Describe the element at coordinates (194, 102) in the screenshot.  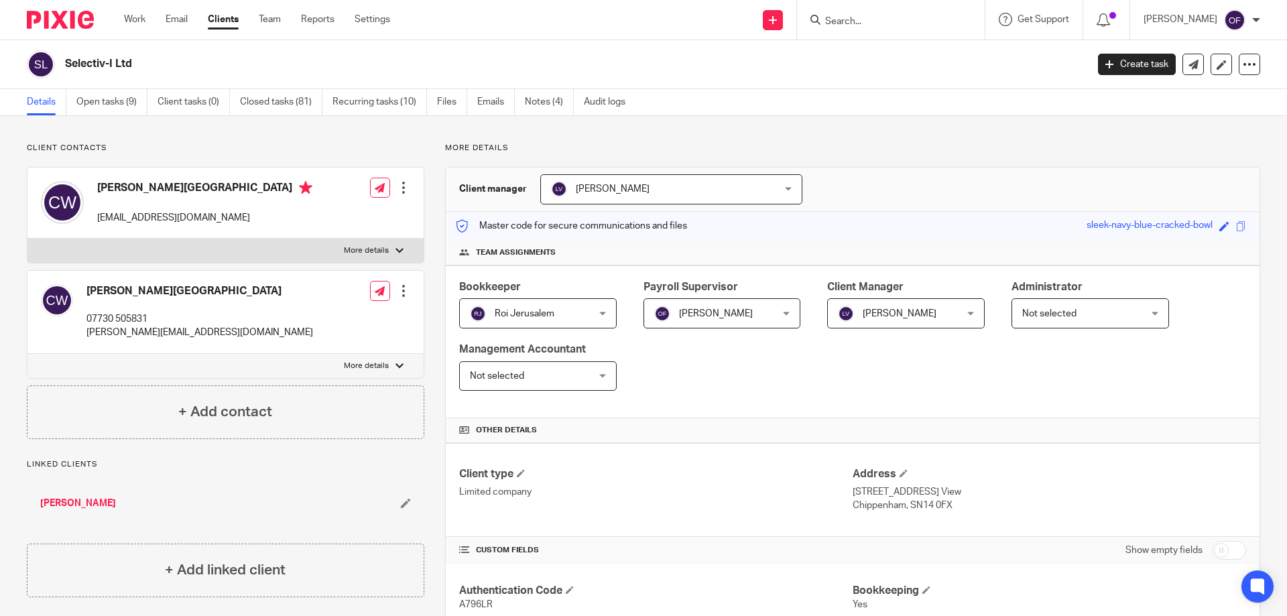
I see `a: Client tasks (0)` at that location.